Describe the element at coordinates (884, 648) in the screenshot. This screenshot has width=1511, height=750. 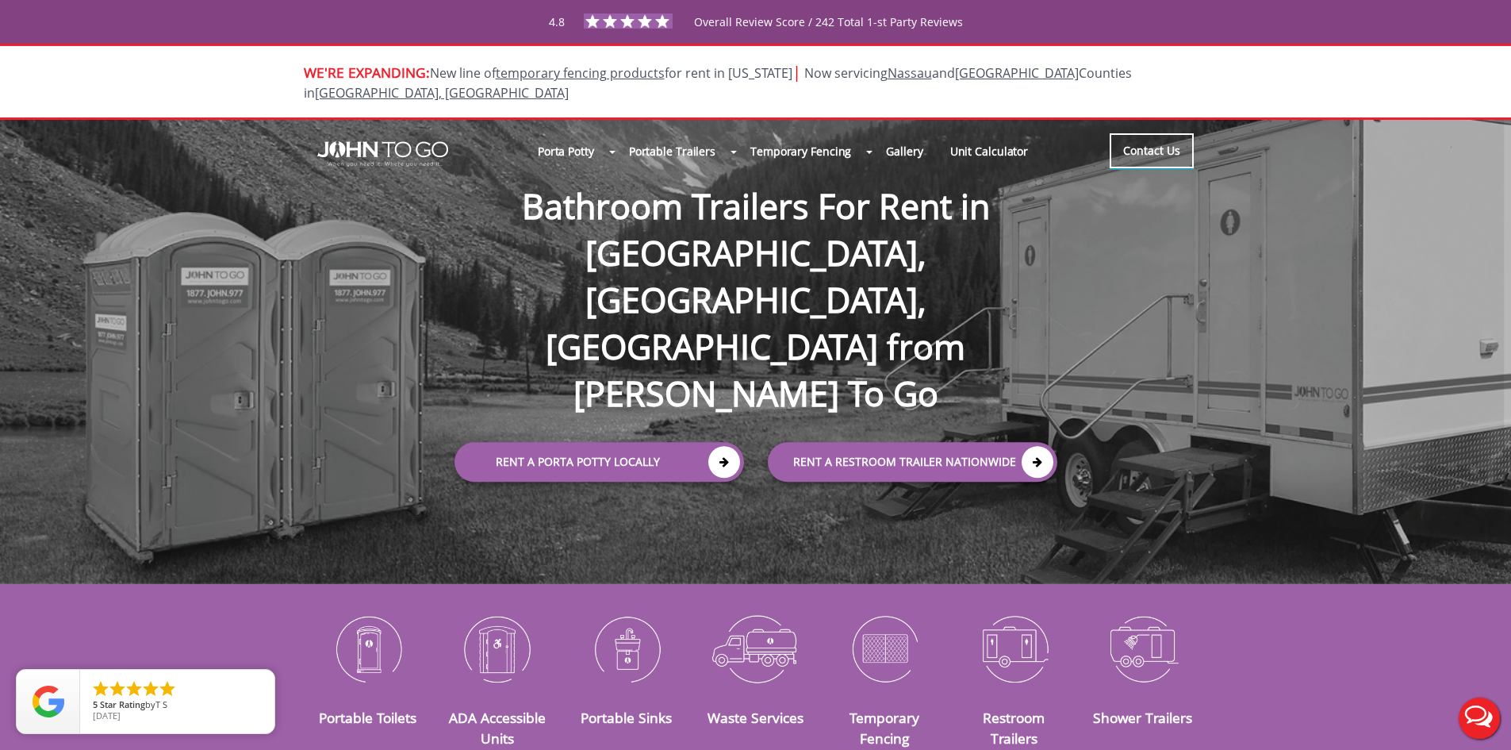
I see `img: Temporary-Fencing-cion_N.png` at that location.